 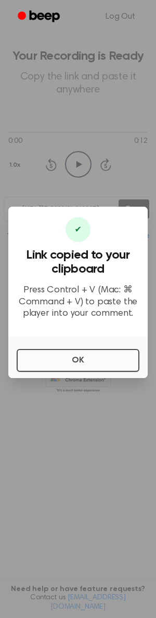 I want to click on h3: Link copied to your clipboard, so click(x=78, y=262).